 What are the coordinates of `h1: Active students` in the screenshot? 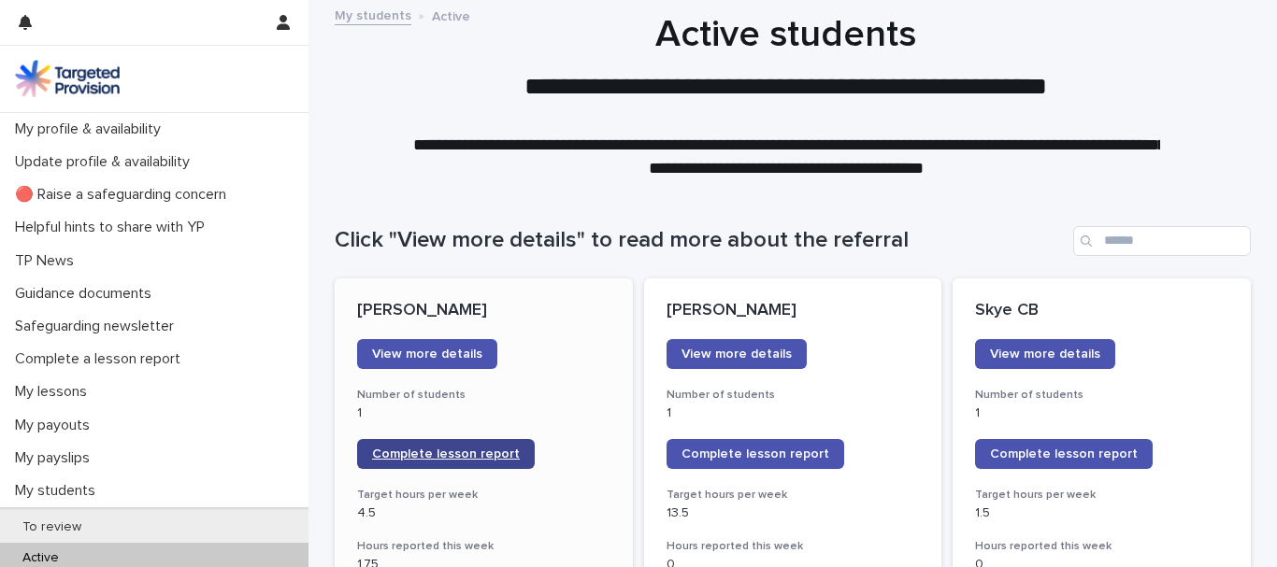 It's located at (786, 35).